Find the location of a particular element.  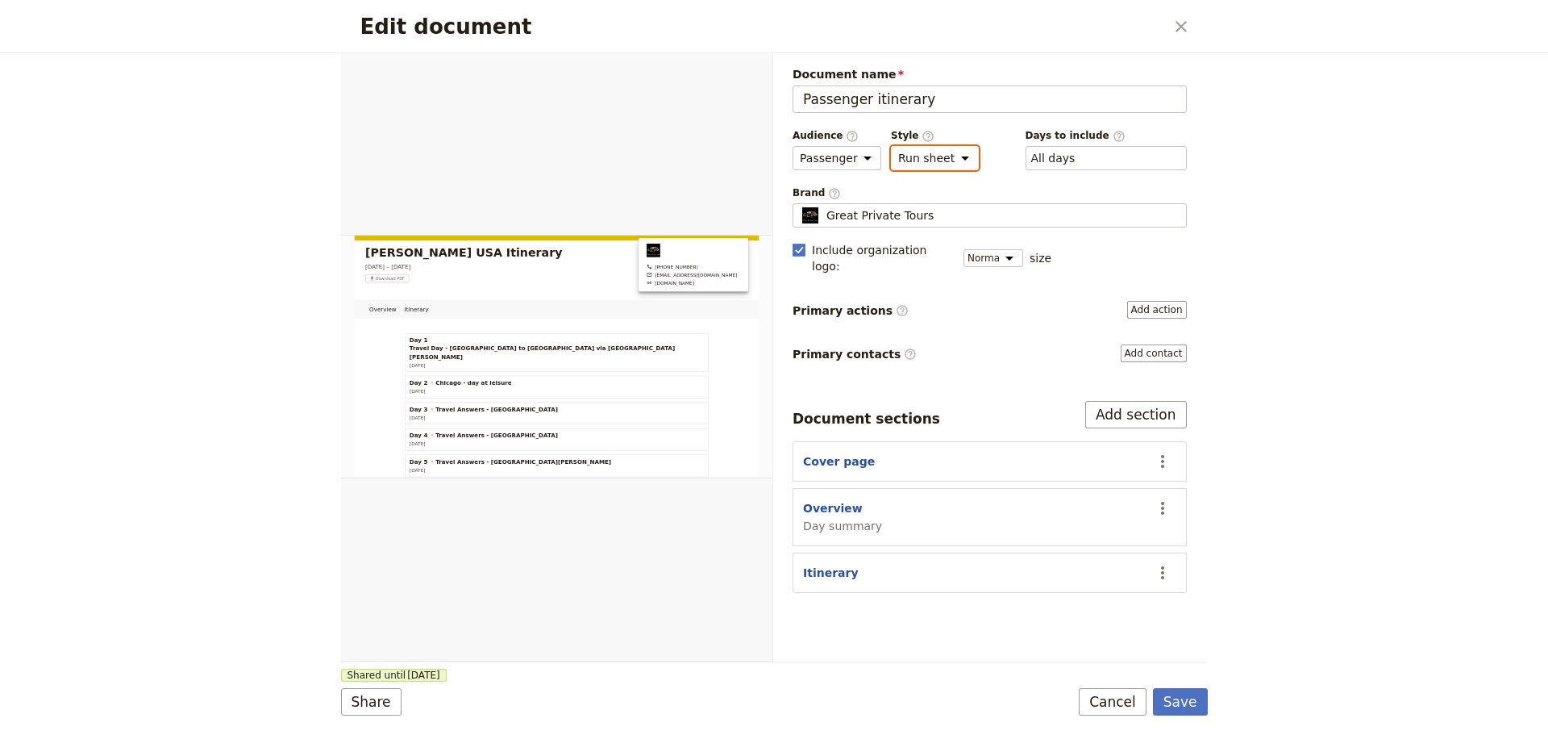

img: Great Private Tours logo is located at coordinates (748, 35).